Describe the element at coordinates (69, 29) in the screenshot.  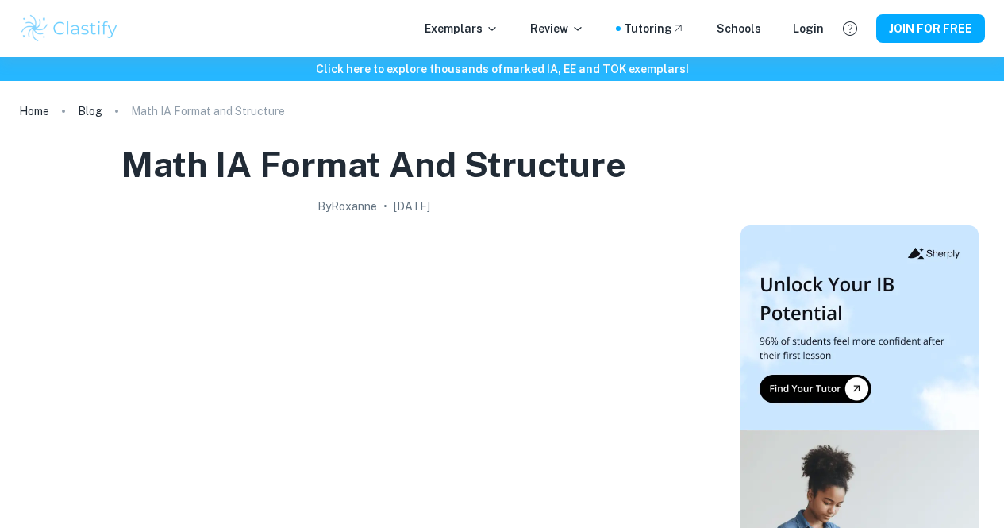
I see `a: Clastify logo` at that location.